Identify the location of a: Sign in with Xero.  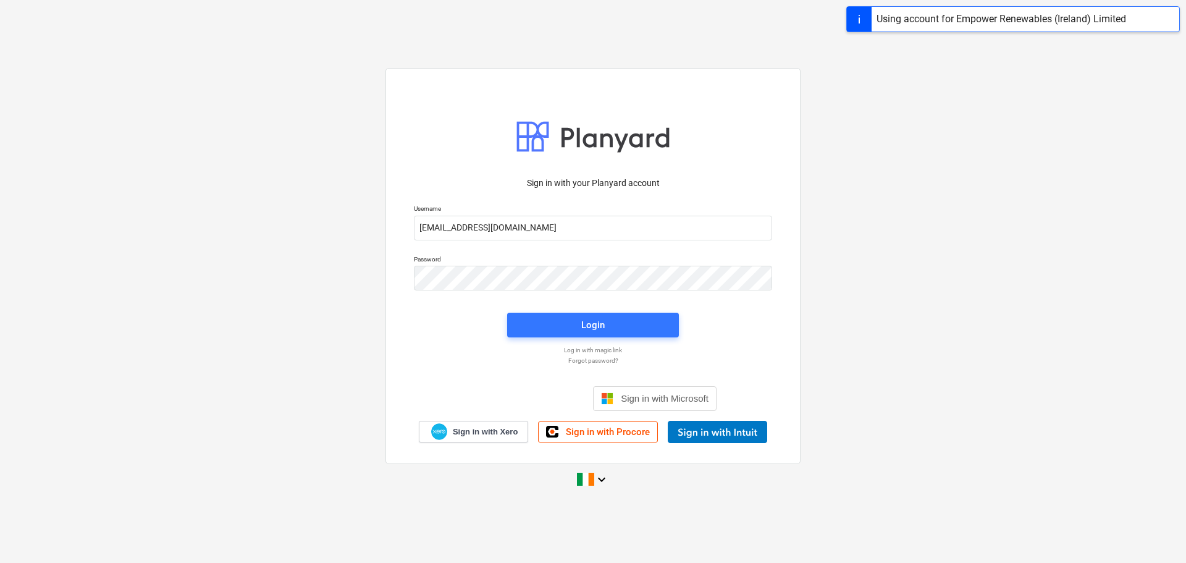
(474, 431).